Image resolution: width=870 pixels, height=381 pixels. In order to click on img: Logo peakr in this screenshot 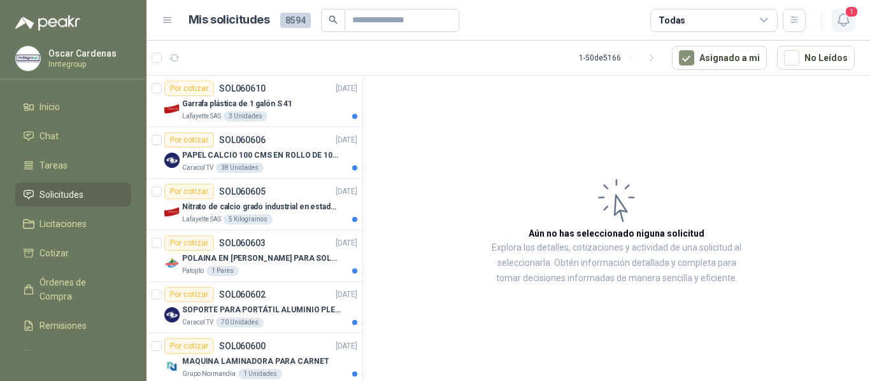, I will do `click(48, 23)`.